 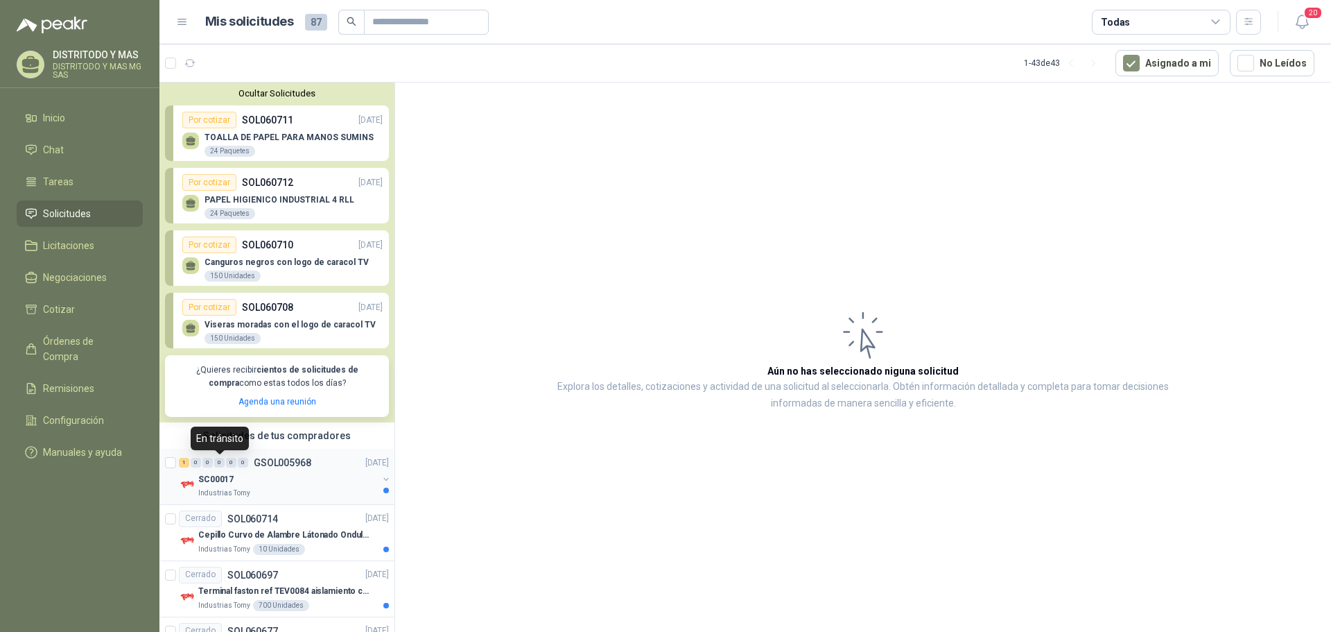 I want to click on a: Manuales y ayuda, so click(x=80, y=452).